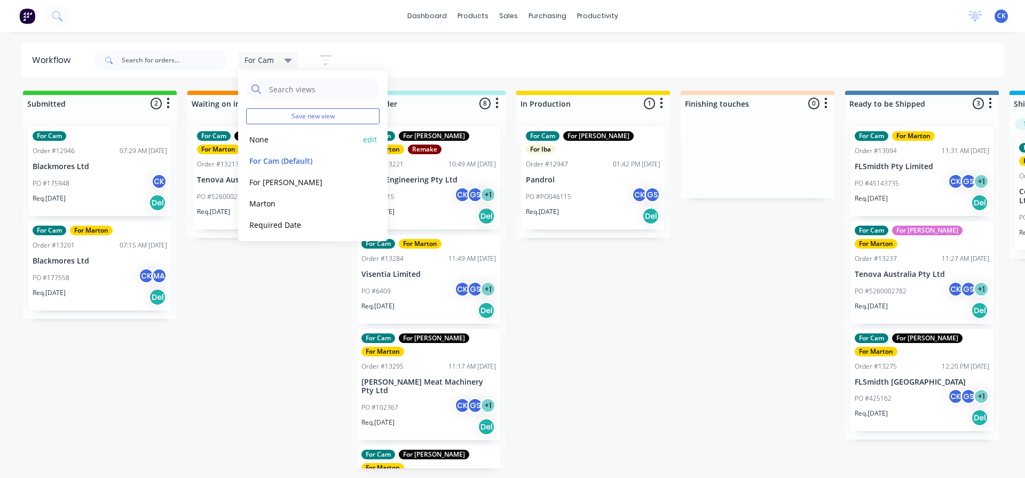 The image size is (1025, 478). Describe the element at coordinates (370, 139) in the screenshot. I see `button: edit` at that location.